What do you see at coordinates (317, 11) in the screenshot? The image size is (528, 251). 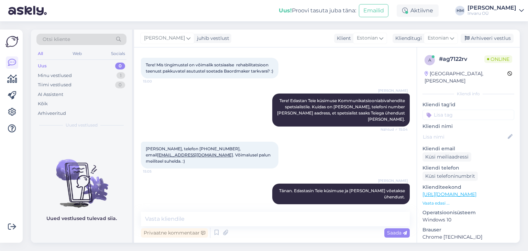 I see `div: Proovi tasuta juba täna:` at bounding box center [317, 11].